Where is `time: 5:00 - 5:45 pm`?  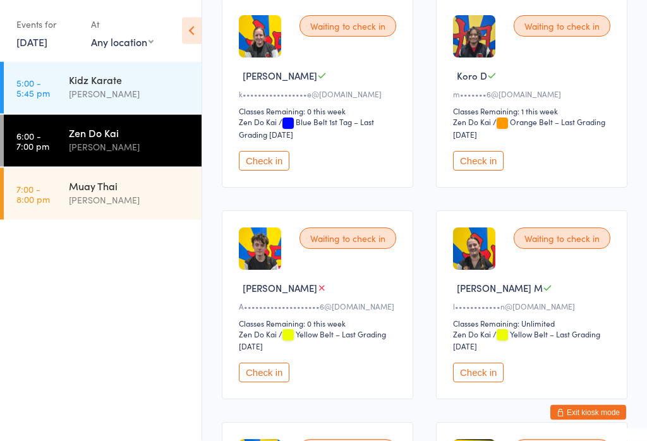 time: 5:00 - 5:45 pm is located at coordinates (33, 88).